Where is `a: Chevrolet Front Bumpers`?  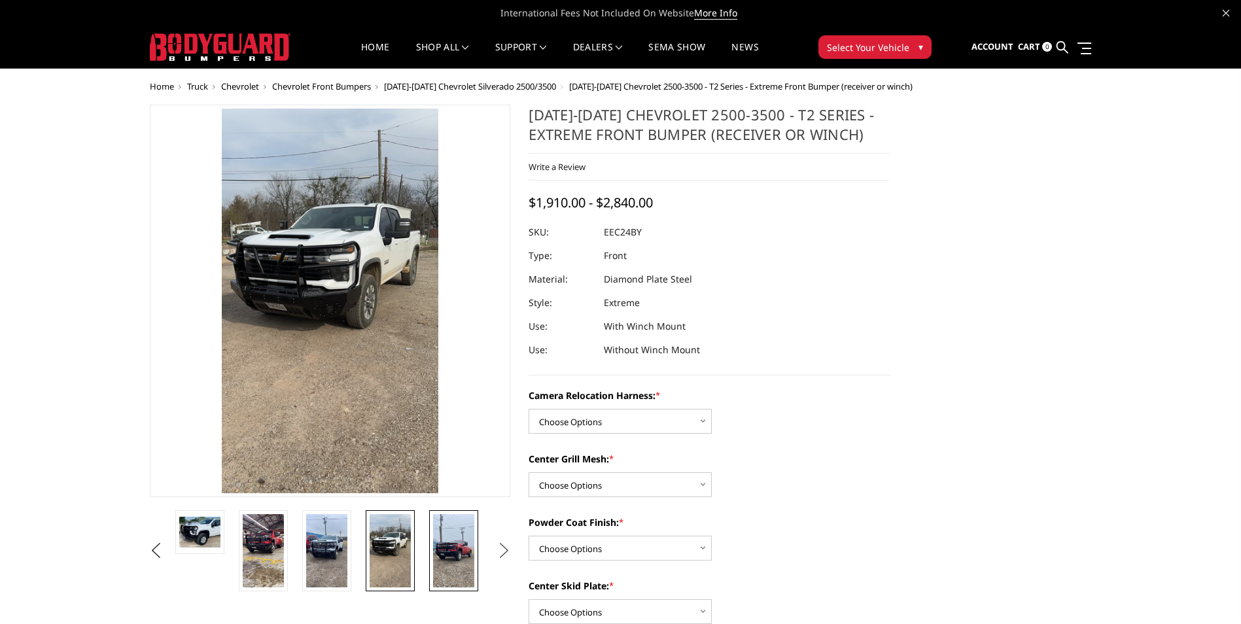
a: Chevrolet Front Bumpers is located at coordinates (321, 86).